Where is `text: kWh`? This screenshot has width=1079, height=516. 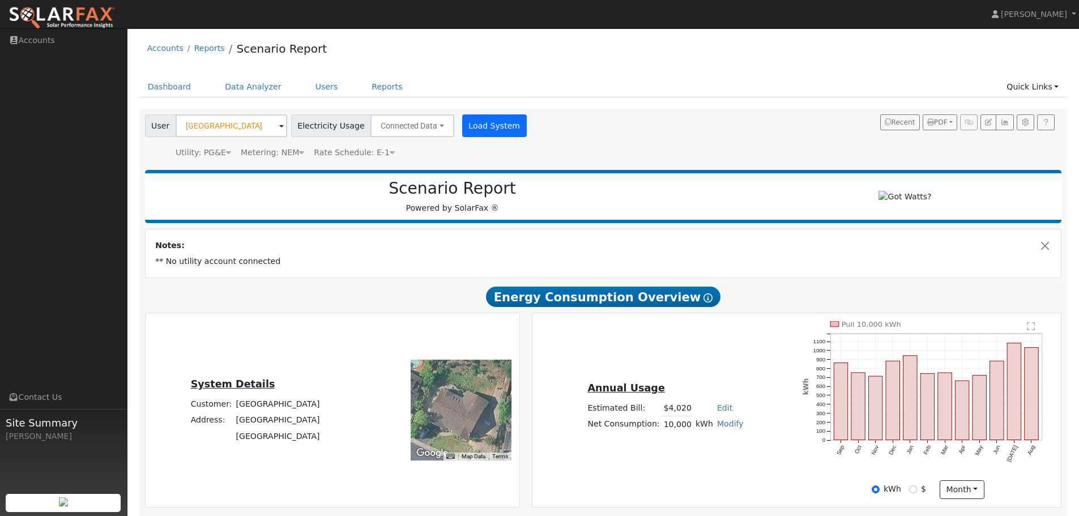 text: kWh is located at coordinates (806, 386).